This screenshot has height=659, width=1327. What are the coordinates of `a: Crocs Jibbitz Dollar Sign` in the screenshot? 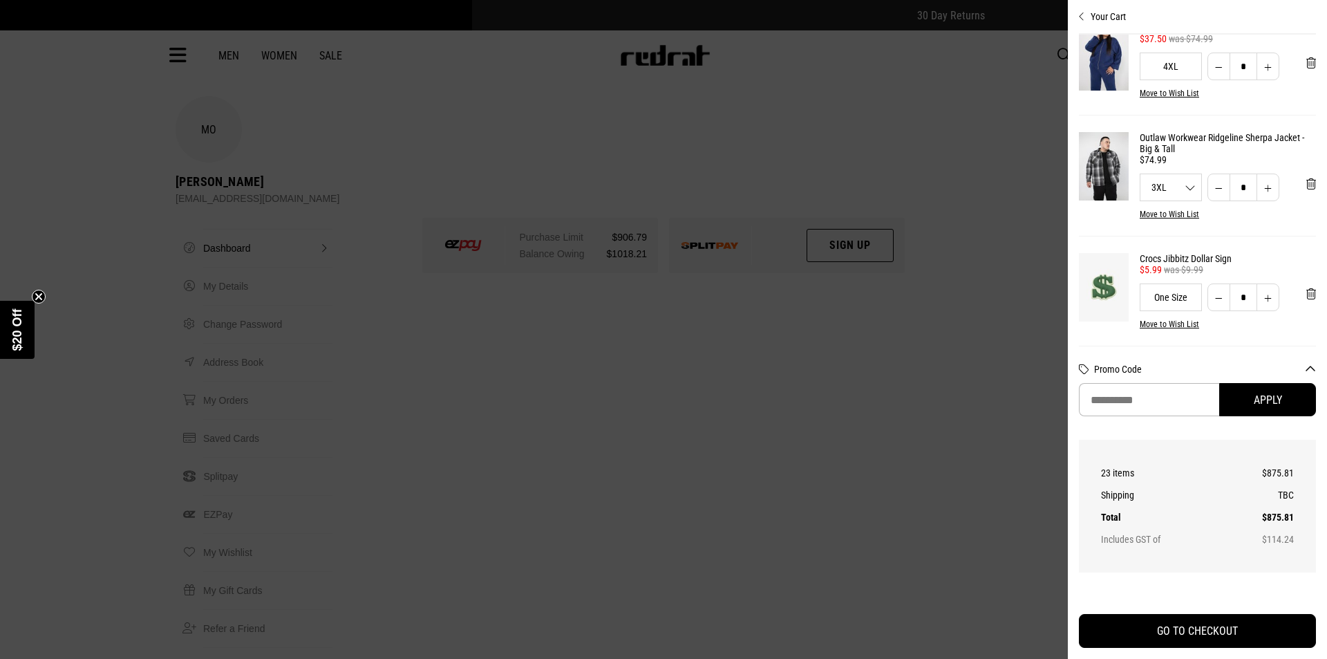 It's located at (1228, 259).